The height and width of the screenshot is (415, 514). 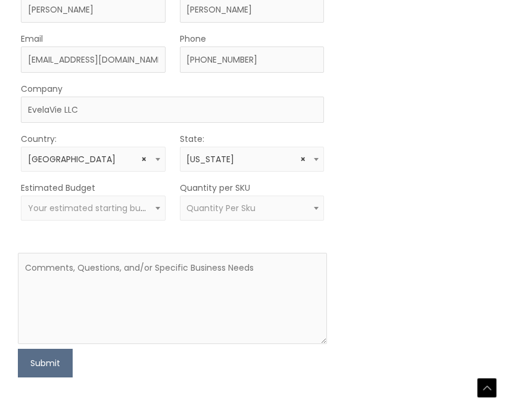 I want to click on label: State:, so click(x=192, y=139).